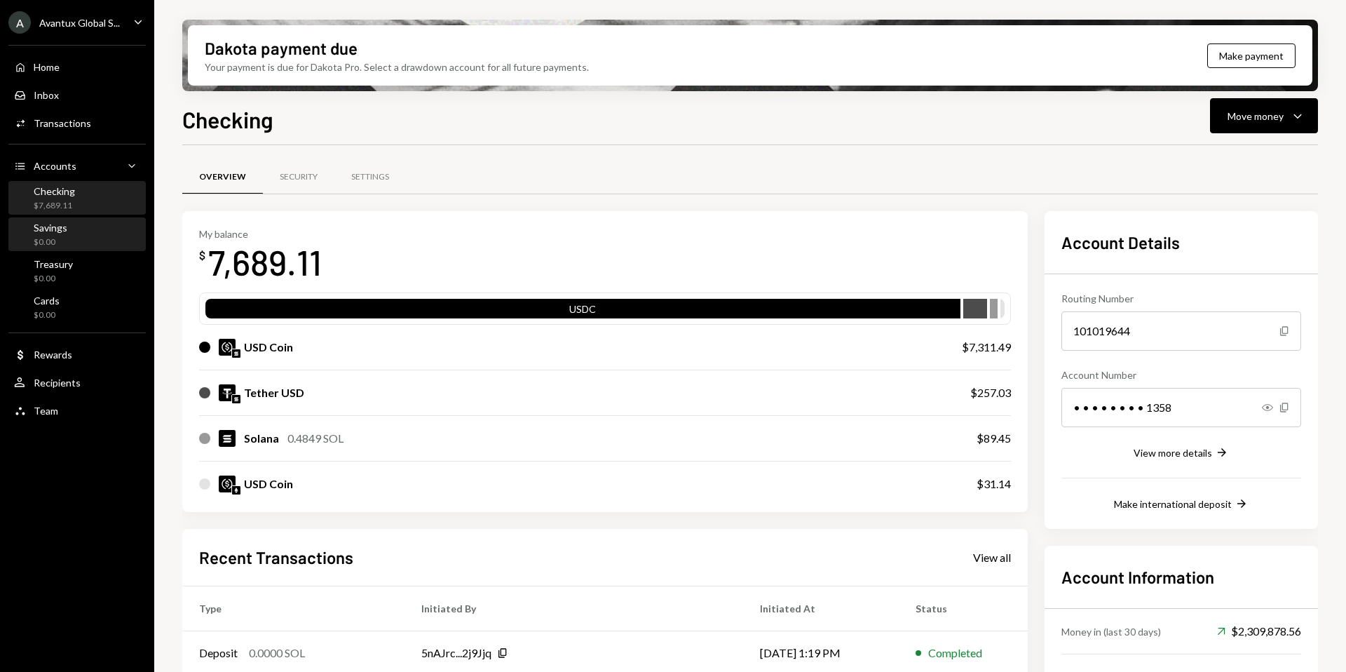 The height and width of the screenshot is (672, 1346). What do you see at coordinates (397, 67) in the screenshot?
I see `div: Your payment is due for Dakota Pro. Select a drawdown account for all future payments.` at bounding box center [397, 67].